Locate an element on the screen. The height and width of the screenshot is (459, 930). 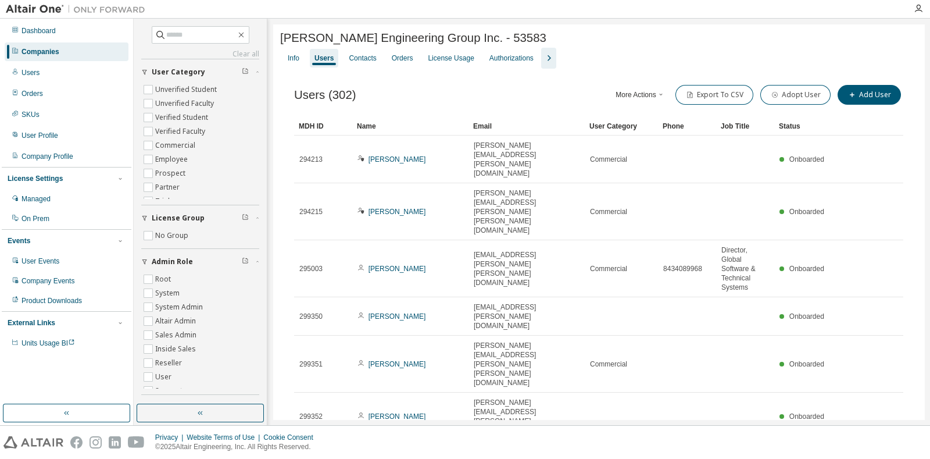
div: Phone is located at coordinates (687, 126).